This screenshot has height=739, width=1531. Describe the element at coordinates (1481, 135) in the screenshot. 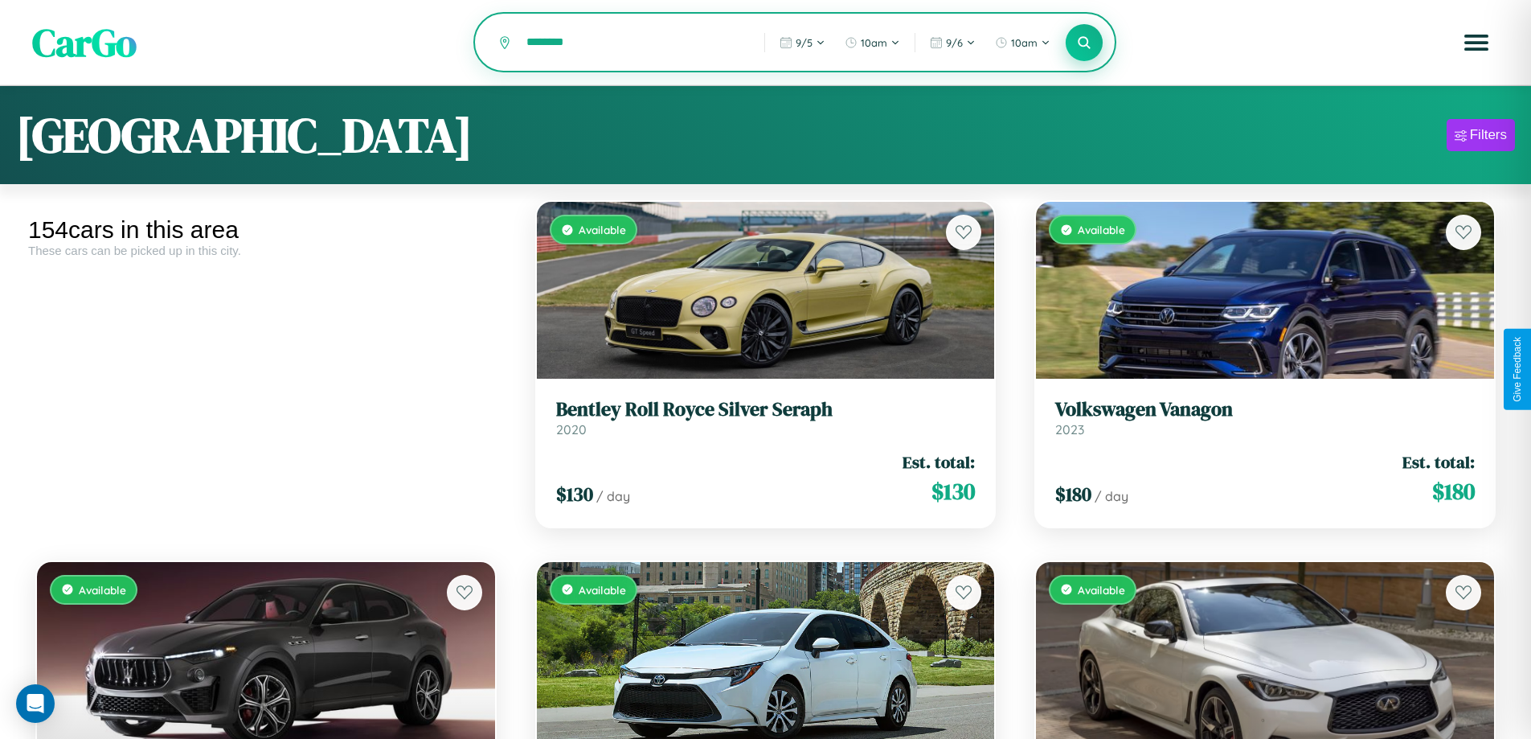

I see `button: Filters` at that location.